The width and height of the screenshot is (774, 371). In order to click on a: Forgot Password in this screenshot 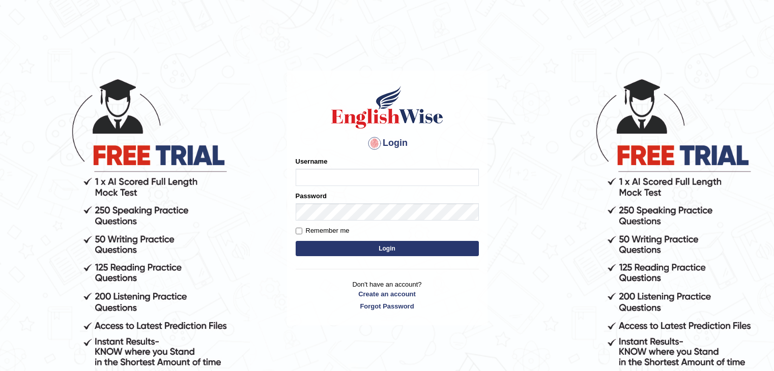, I will do `click(387, 306)`.